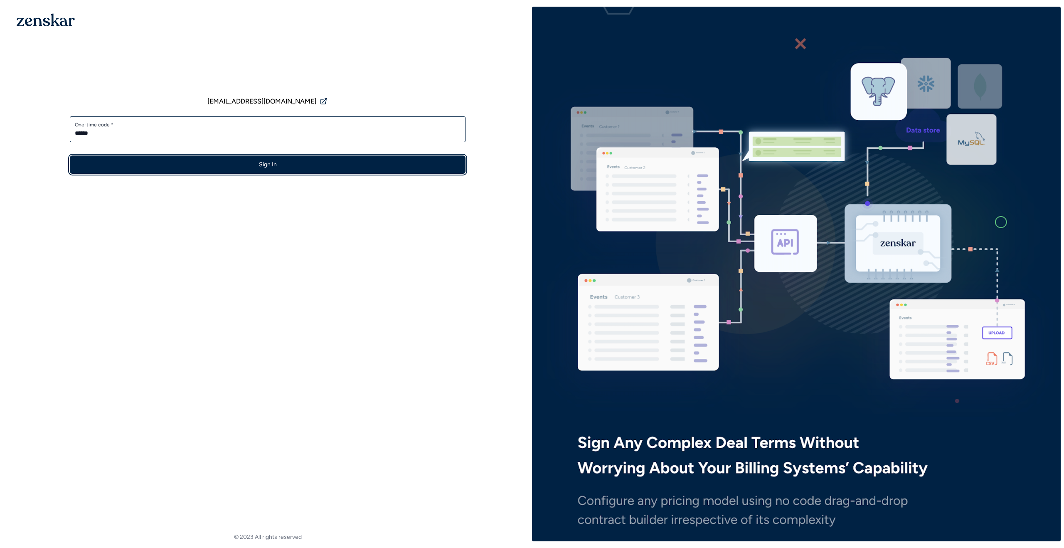  What do you see at coordinates (268, 165) in the screenshot?
I see `button: Sign In` at bounding box center [268, 165].